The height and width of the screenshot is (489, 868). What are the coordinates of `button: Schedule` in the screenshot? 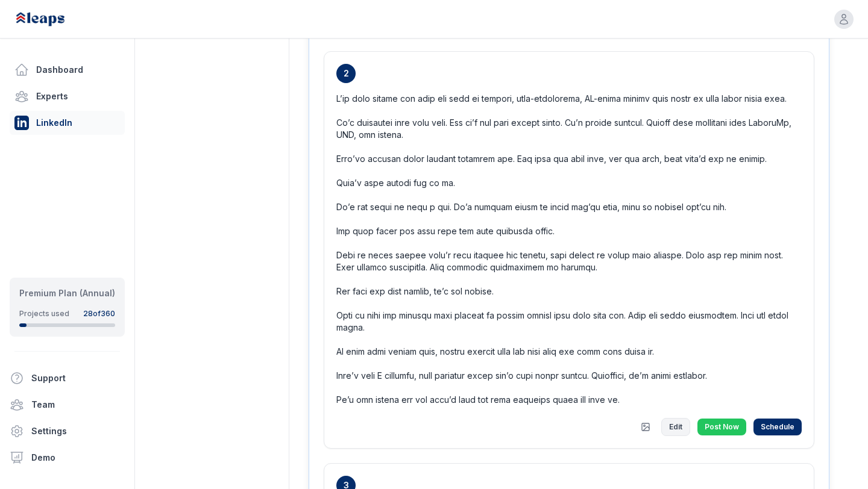 It's located at (778, 427).